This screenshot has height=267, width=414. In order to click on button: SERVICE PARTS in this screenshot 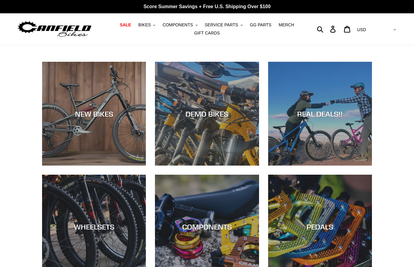, I will do `click(224, 25)`.